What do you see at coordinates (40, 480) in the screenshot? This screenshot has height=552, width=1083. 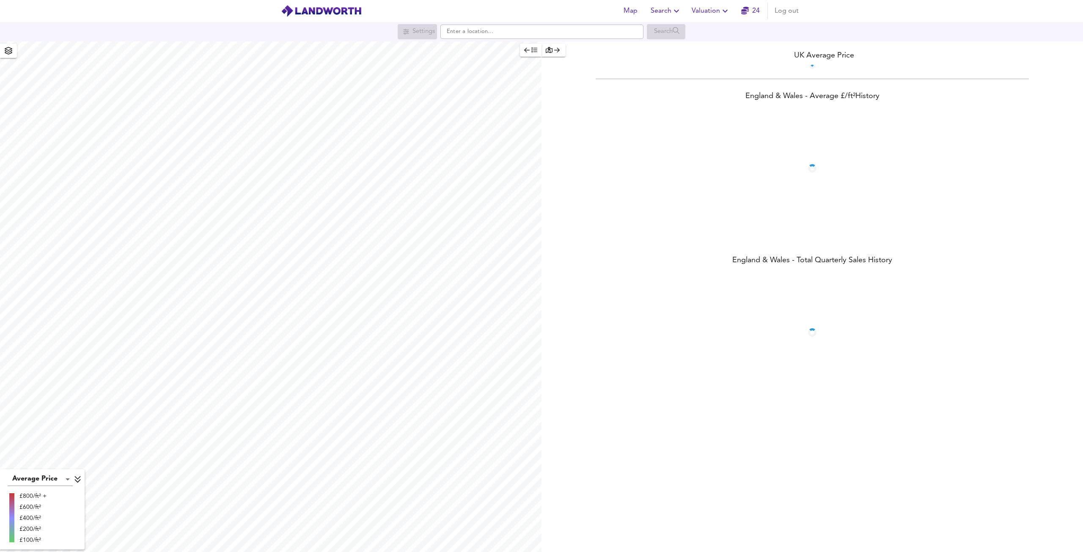 I see `div: Average Price` at bounding box center [40, 480].